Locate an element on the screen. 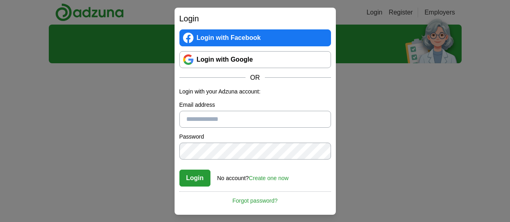 The image size is (510, 222). label: Email address is located at coordinates (255, 105).